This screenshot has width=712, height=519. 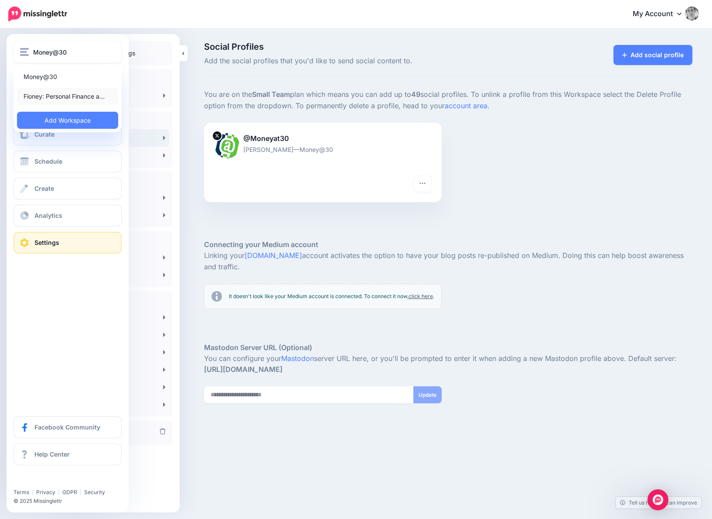 What do you see at coordinates (331, 296) in the screenshot?
I see `p: It doesn't look like your Medium account is connected. To connect it now, .` at bounding box center [331, 296].